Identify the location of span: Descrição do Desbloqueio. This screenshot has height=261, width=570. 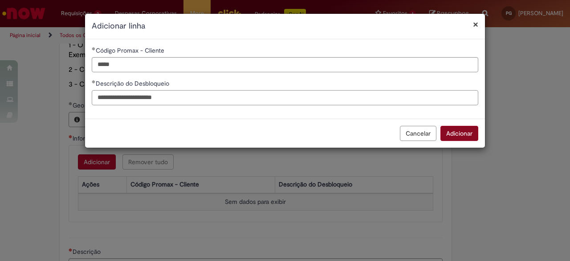
(133, 83).